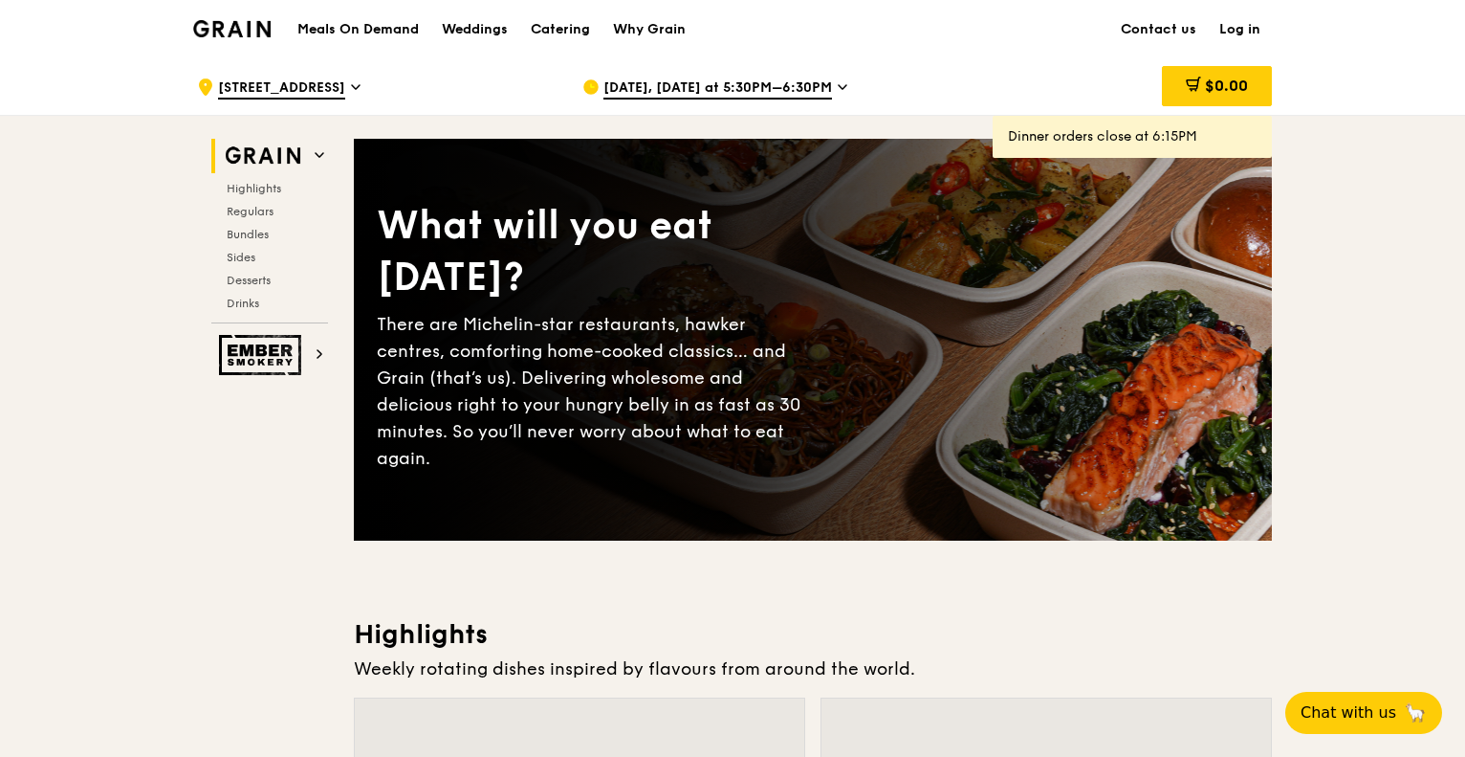 The image size is (1465, 757). What do you see at coordinates (1226, 85) in the screenshot?
I see `span: $0.00` at bounding box center [1226, 85].